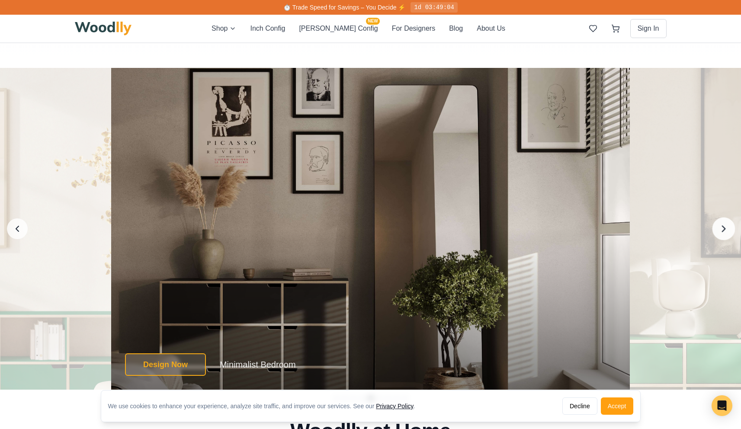 This screenshot has width=741, height=429. Describe the element at coordinates (648, 29) in the screenshot. I see `button: Sign In` at that location.